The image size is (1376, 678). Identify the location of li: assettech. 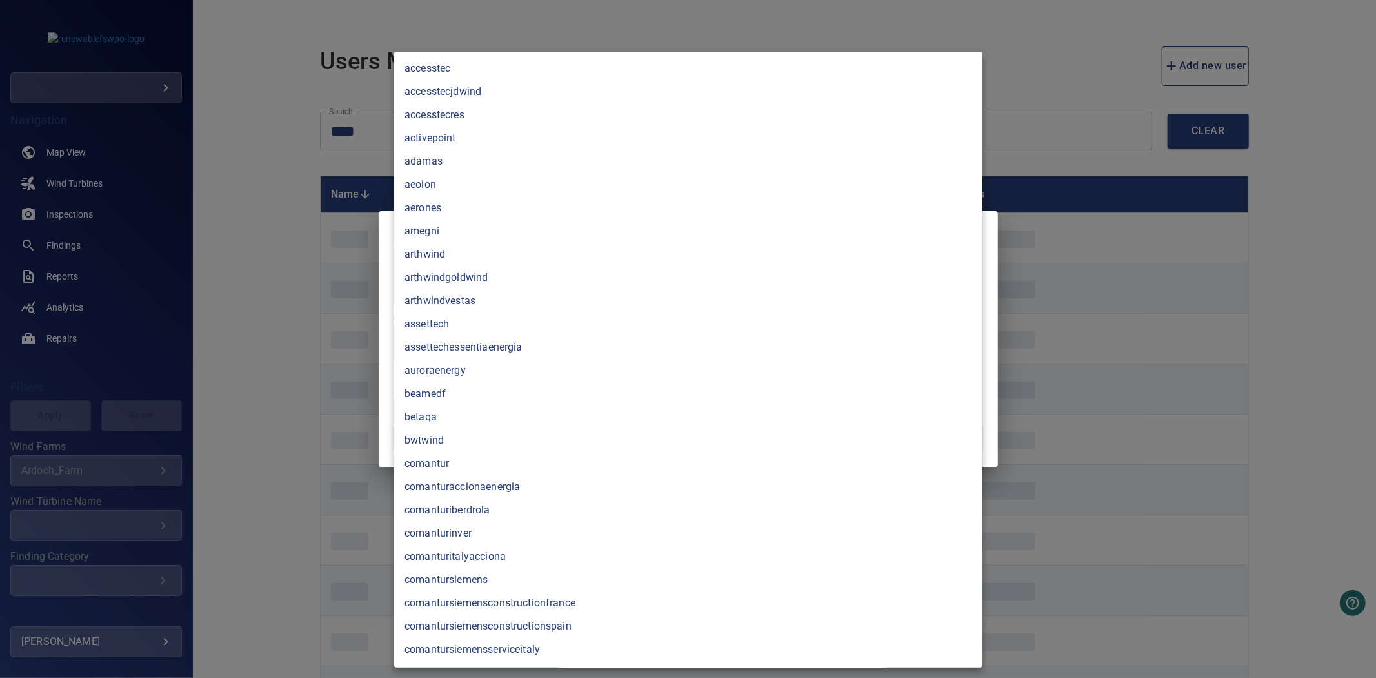
(689, 324).